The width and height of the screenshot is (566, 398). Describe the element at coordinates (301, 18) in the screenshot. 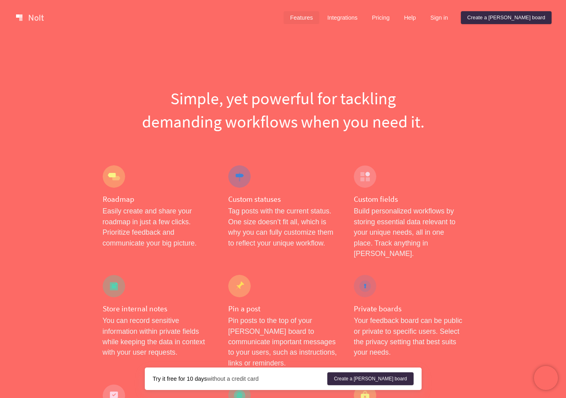

I see `a: Features` at that location.